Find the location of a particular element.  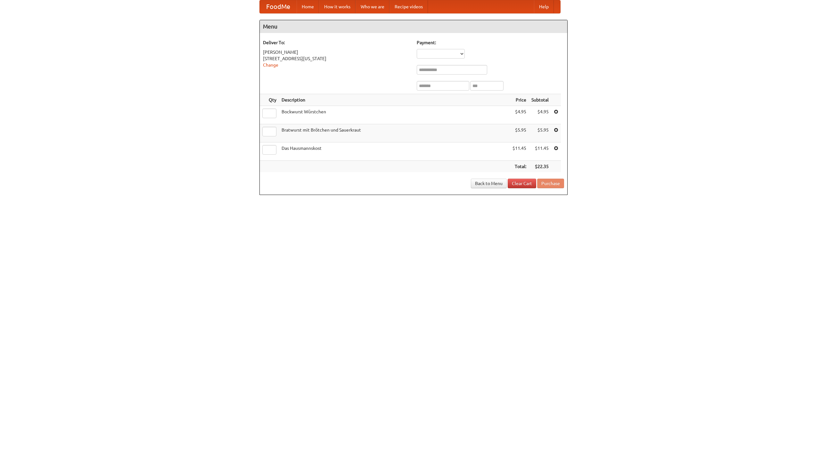

td: Bratwurst mit Brötchen und Sauerkraut is located at coordinates (394, 133).